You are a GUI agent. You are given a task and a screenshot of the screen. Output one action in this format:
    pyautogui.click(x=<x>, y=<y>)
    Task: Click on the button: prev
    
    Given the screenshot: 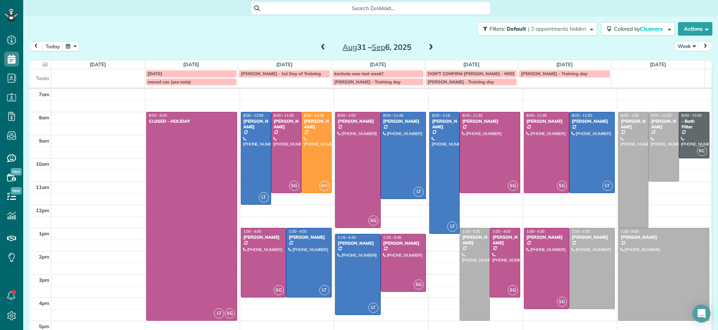 What is the action you would take?
    pyautogui.click(x=36, y=46)
    